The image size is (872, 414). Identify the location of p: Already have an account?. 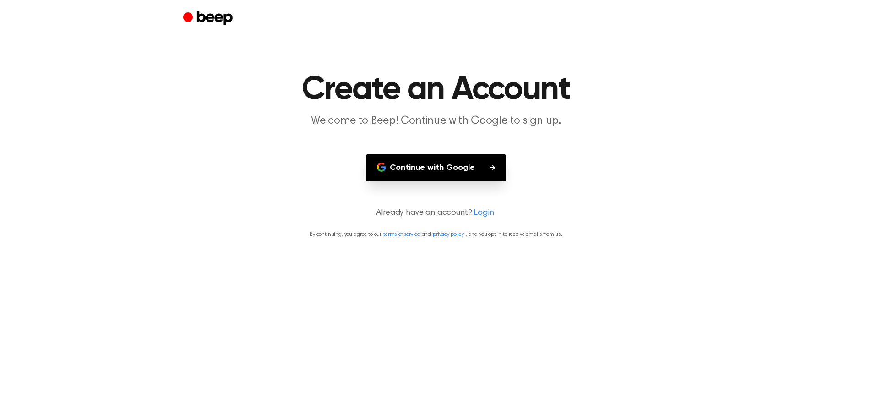
(436, 213).